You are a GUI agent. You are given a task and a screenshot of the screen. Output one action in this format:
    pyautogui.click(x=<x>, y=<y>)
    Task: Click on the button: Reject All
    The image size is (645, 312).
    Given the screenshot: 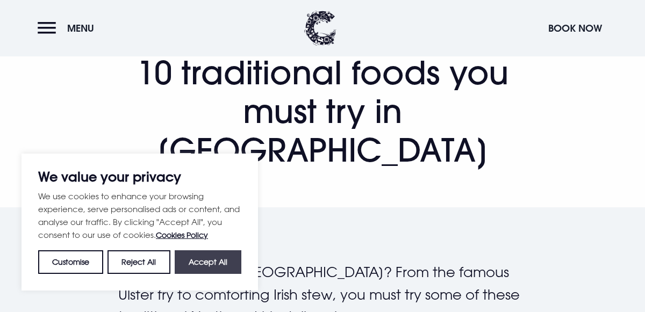 What is the action you would take?
    pyautogui.click(x=139, y=262)
    